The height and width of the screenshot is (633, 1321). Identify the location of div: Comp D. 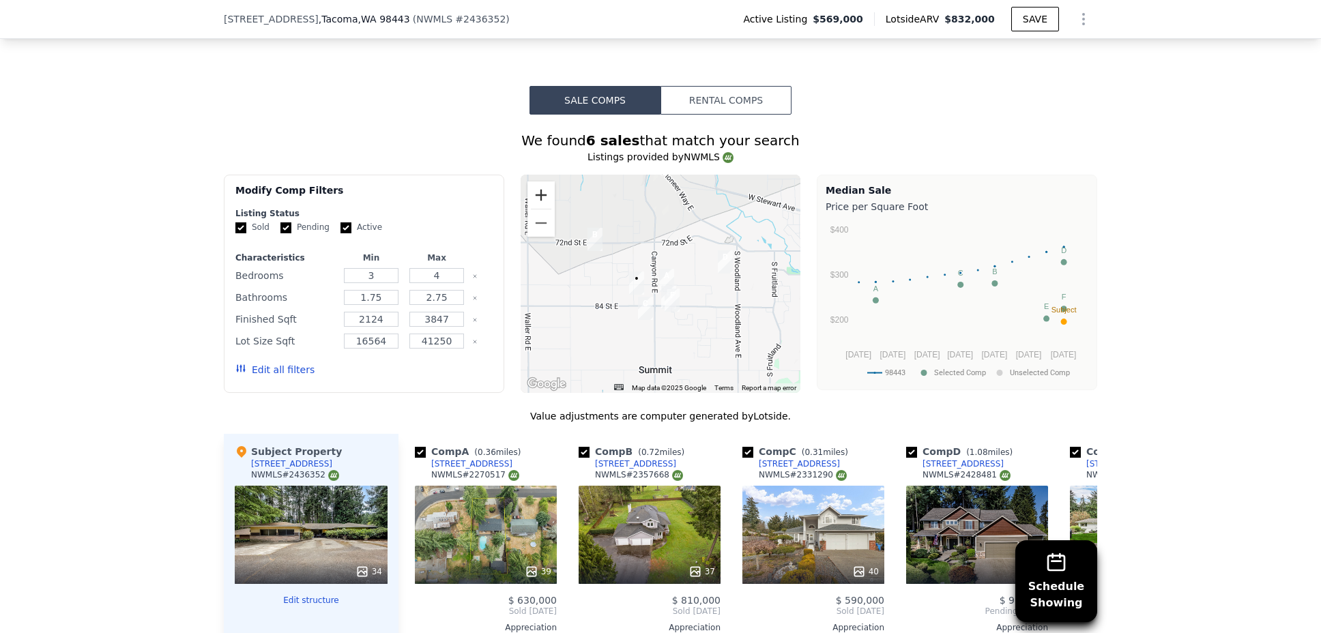
(962, 452).